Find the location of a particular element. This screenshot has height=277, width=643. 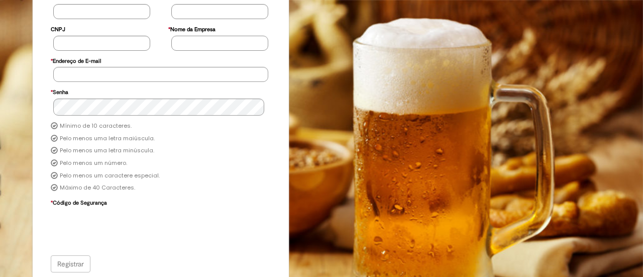

label: Mínimo de 10 caracteres. is located at coordinates (95, 126).